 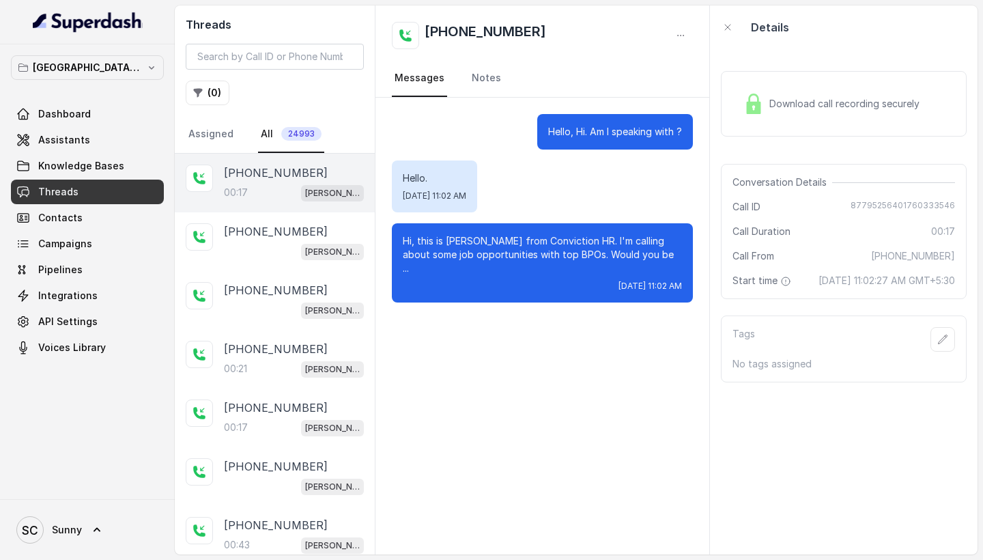 I want to click on span: 24993, so click(x=301, y=134).